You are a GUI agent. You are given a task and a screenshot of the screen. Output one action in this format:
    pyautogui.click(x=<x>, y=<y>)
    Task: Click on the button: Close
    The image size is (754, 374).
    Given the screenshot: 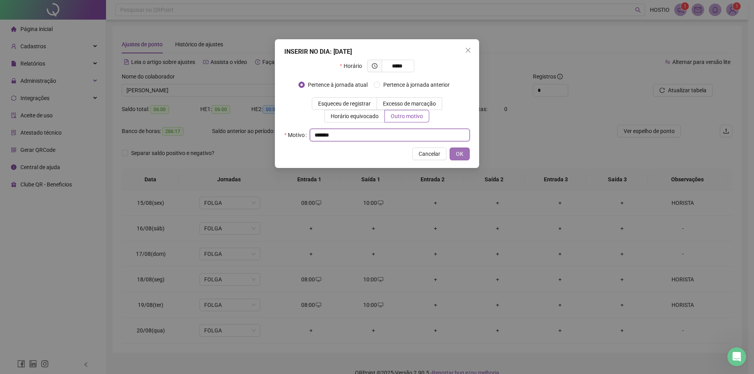 What is the action you would take?
    pyautogui.click(x=468, y=50)
    